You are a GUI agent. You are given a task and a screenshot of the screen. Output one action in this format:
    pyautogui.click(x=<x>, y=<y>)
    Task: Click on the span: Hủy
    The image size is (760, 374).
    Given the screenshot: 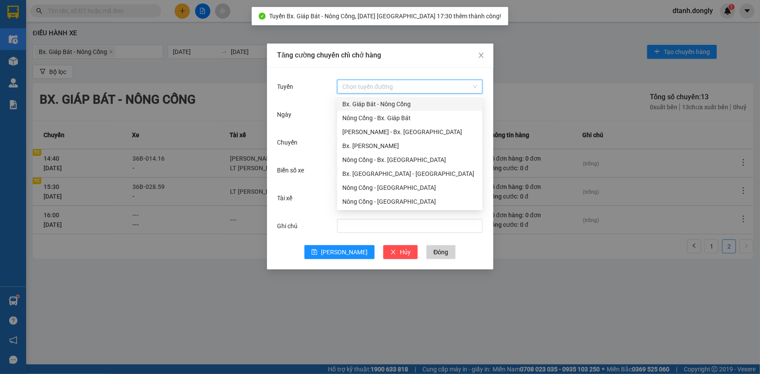 What is the action you would take?
    pyautogui.click(x=405, y=252)
    